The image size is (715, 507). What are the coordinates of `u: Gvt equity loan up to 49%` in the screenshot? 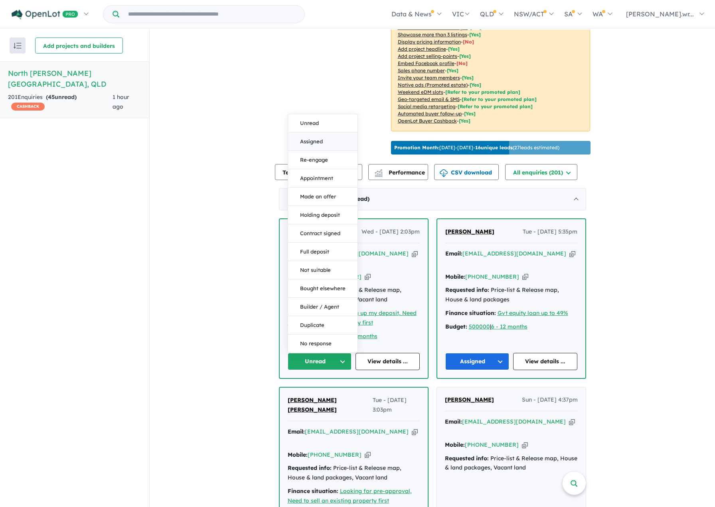 It's located at (533, 313).